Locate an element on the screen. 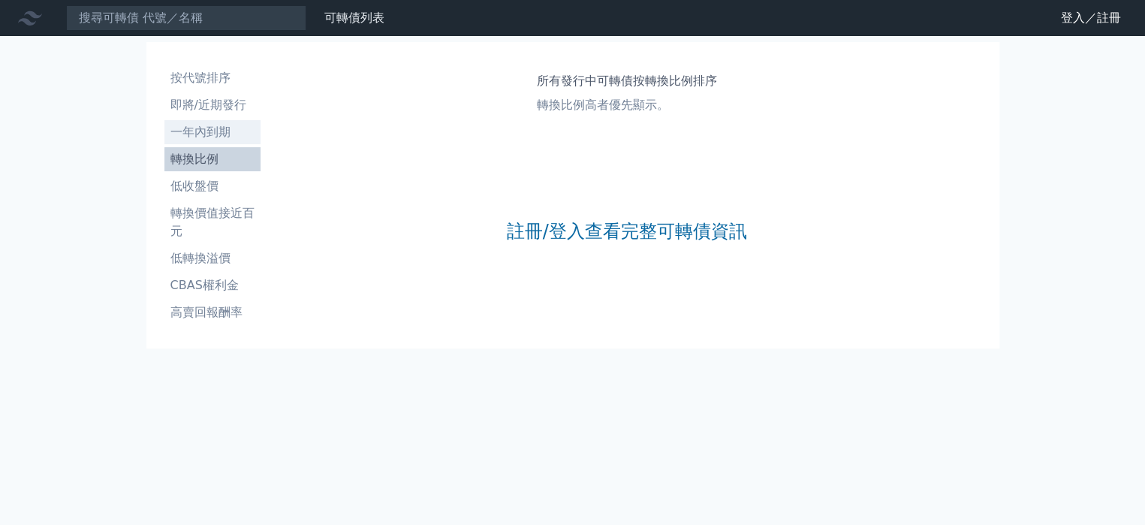 Image resolution: width=1145 pixels, height=525 pixels. li: 高賣回報酬率 is located at coordinates (213, 312).